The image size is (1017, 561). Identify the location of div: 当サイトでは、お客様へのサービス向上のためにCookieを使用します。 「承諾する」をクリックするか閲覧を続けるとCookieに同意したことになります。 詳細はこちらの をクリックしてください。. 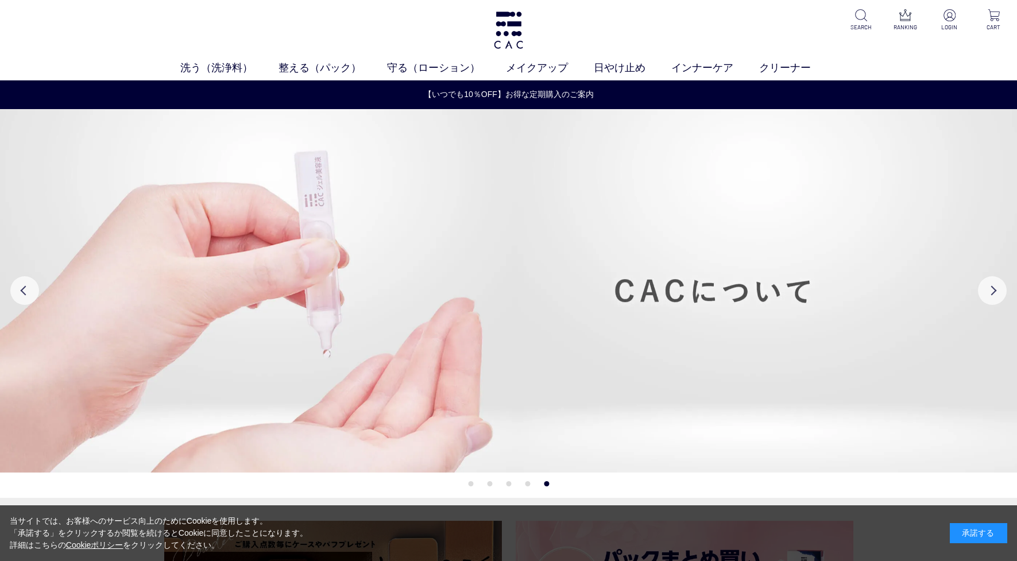
(159, 533).